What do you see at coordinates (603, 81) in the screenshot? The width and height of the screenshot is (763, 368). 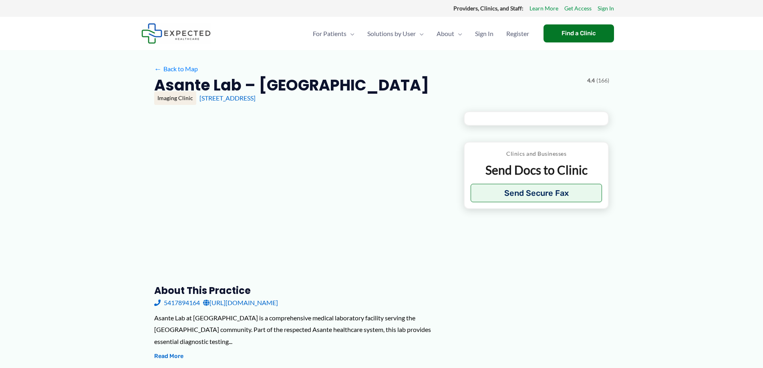 I see `span: (166)` at bounding box center [603, 81].